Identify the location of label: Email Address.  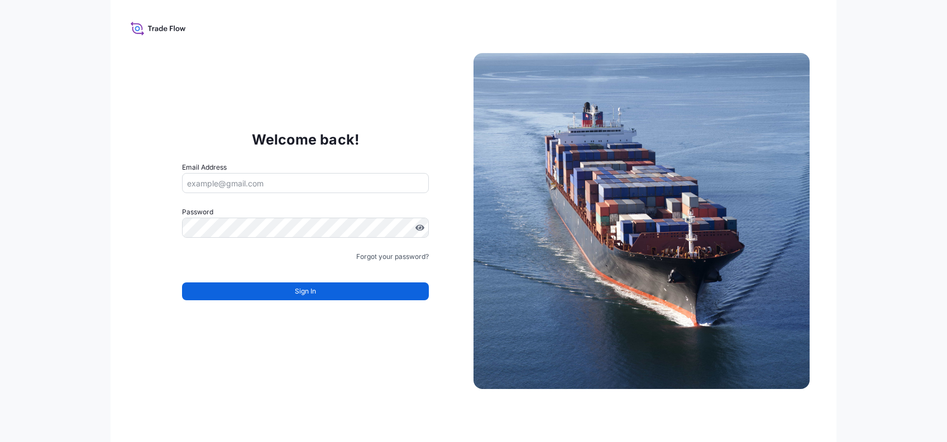
(204, 168).